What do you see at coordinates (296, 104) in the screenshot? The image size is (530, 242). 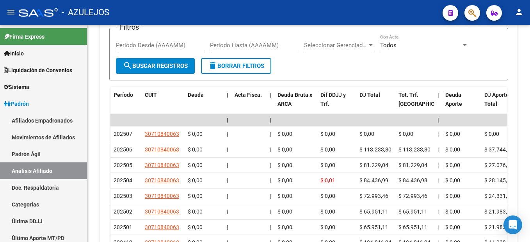 I see `datatable-header-cell: Deuda Bruta x ARCA` at bounding box center [296, 104].